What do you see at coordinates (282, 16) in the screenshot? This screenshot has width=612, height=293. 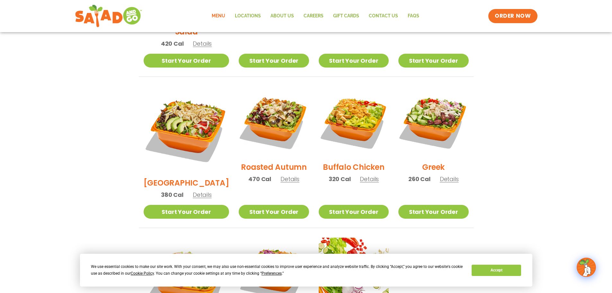 I see `a: About Us` at bounding box center [282, 16].